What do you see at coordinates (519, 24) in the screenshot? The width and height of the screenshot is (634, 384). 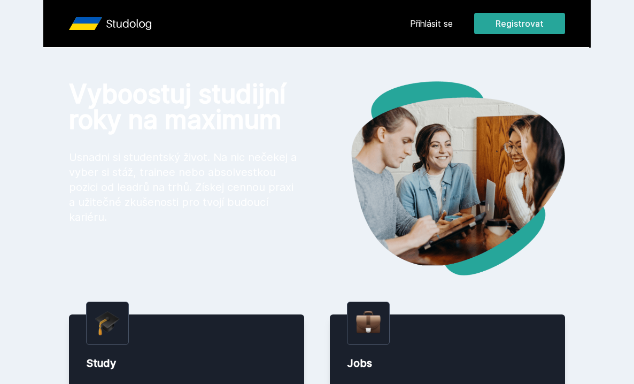 I see `button: Registrovat` at bounding box center [519, 24].